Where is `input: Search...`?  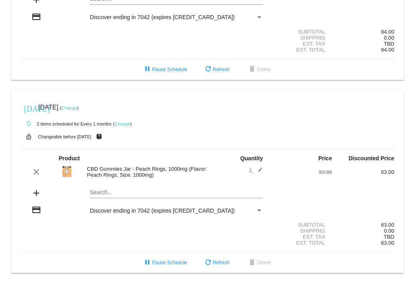
input: Search... is located at coordinates (176, 193).